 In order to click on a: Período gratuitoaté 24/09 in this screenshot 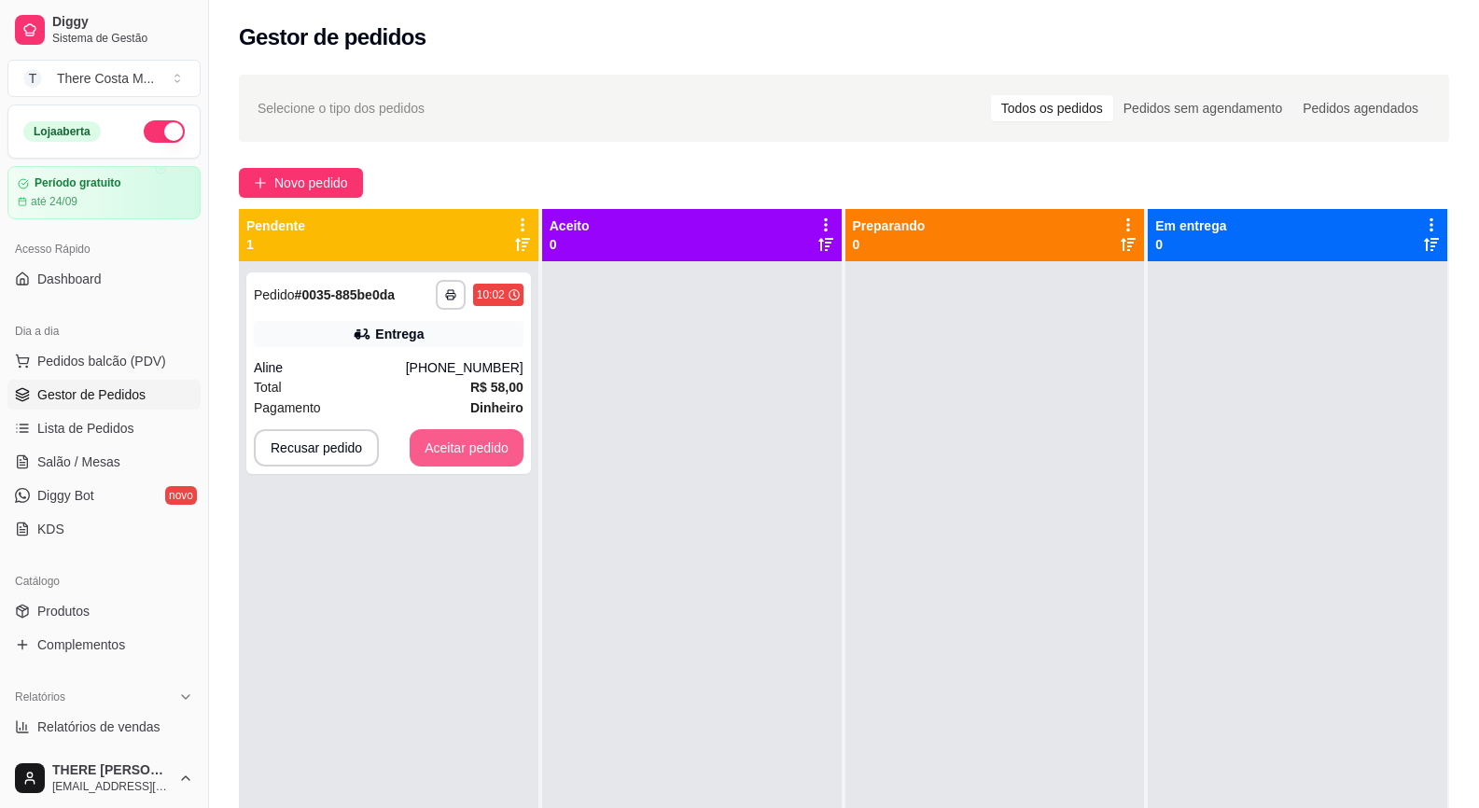, I will do `click(104, 192)`.